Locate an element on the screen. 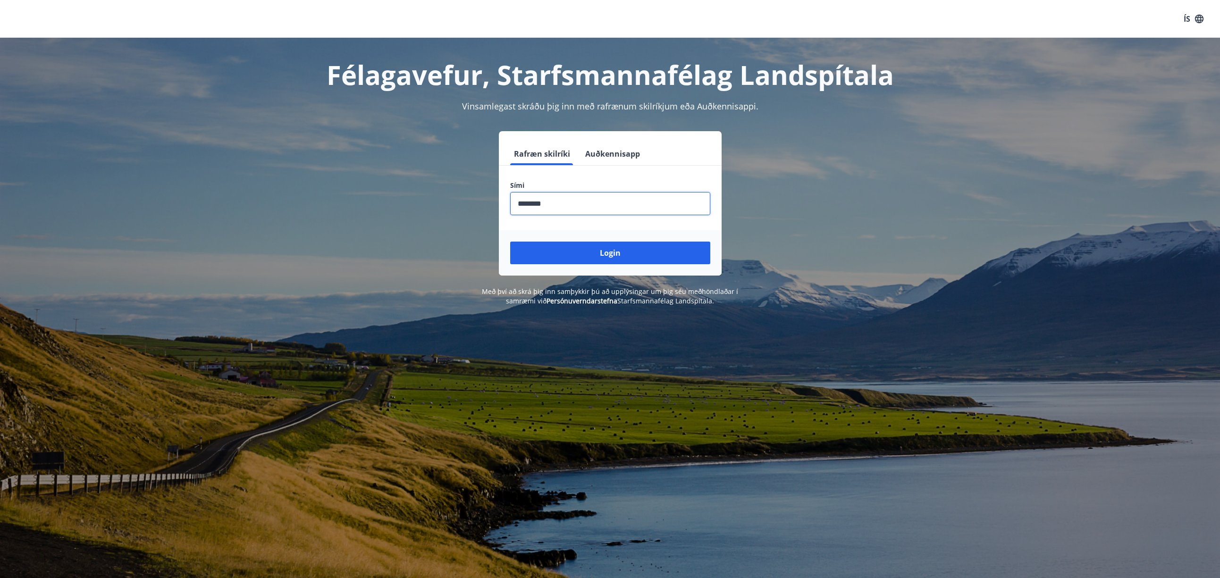  h1: Félagavefur, Starfsmannafélag Landspítala is located at coordinates (610, 75).